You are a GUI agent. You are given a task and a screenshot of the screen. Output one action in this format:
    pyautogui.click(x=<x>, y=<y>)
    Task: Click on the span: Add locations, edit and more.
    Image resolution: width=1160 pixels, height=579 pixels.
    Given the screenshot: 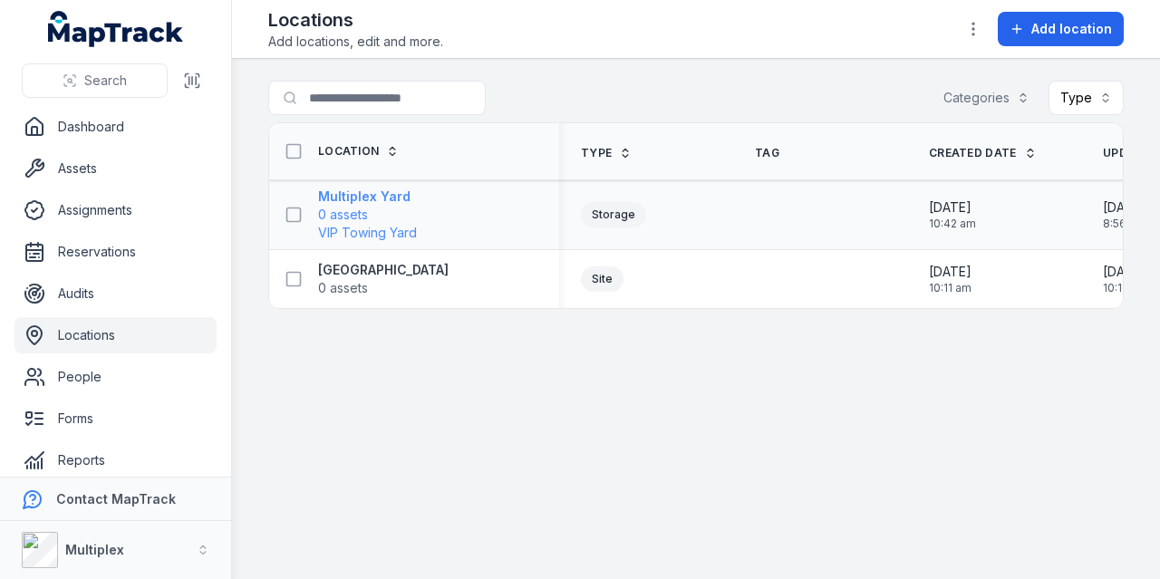 What is the action you would take?
    pyautogui.click(x=355, y=42)
    